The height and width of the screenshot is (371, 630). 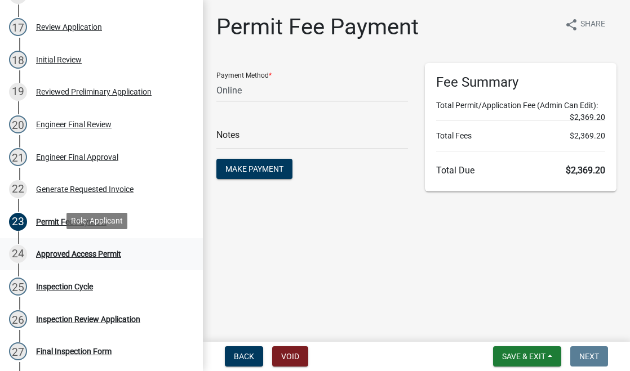 I want to click on li: Total Fees, so click(x=520, y=136).